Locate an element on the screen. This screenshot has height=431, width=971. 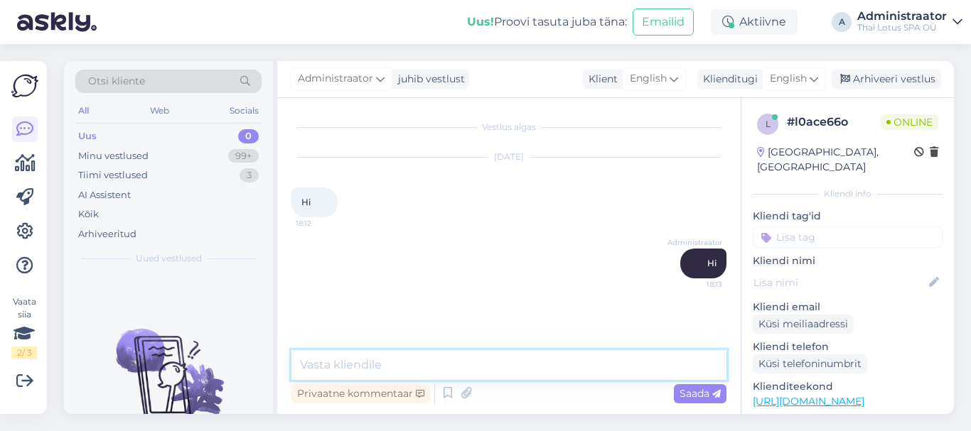
div: # l0ace66o is located at coordinates (834, 122).